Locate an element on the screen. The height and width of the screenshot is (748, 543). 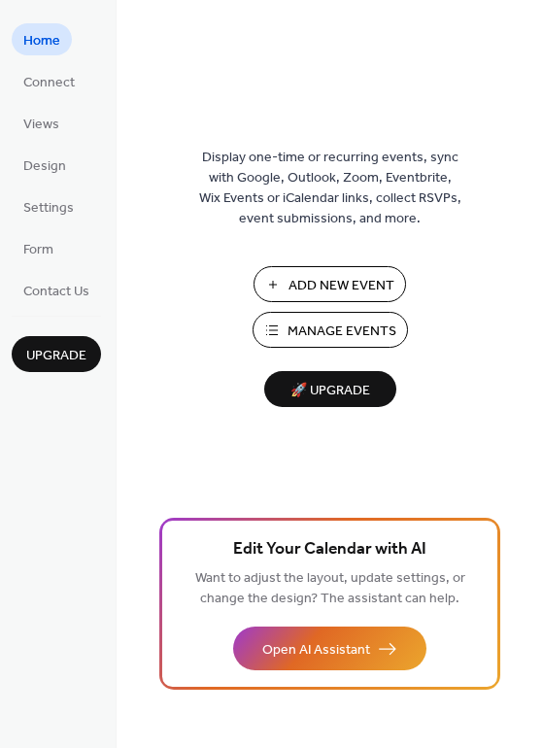
span: Edit Your Calendar with AI is located at coordinates (329, 550).